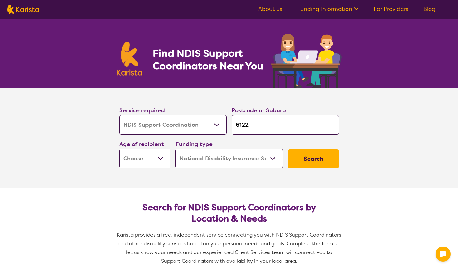 This screenshot has width=458, height=269. I want to click on h2: Search for NDIS Support Coordinators by Location & Needs, so click(229, 213).